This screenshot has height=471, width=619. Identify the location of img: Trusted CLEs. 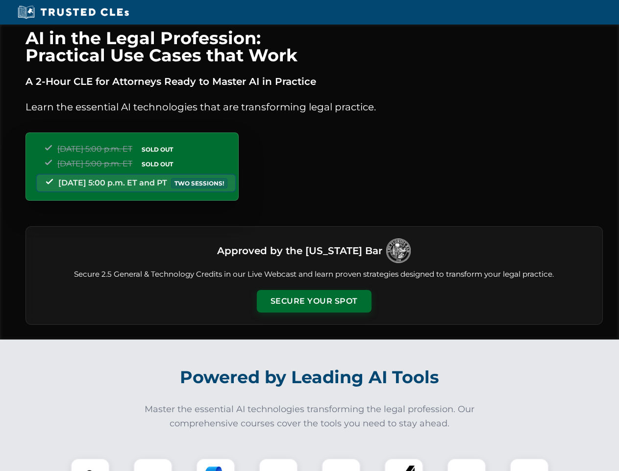
(73, 12).